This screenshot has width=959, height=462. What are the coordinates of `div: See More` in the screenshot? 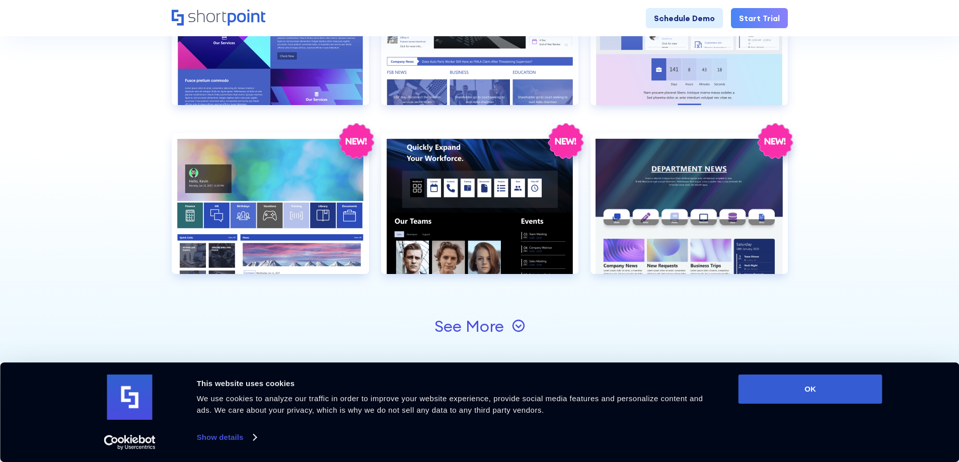 It's located at (469, 327).